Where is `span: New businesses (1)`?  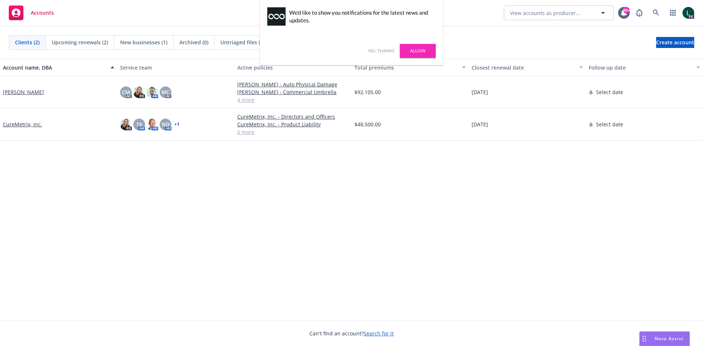
span: New businesses (1) is located at coordinates (144, 42).